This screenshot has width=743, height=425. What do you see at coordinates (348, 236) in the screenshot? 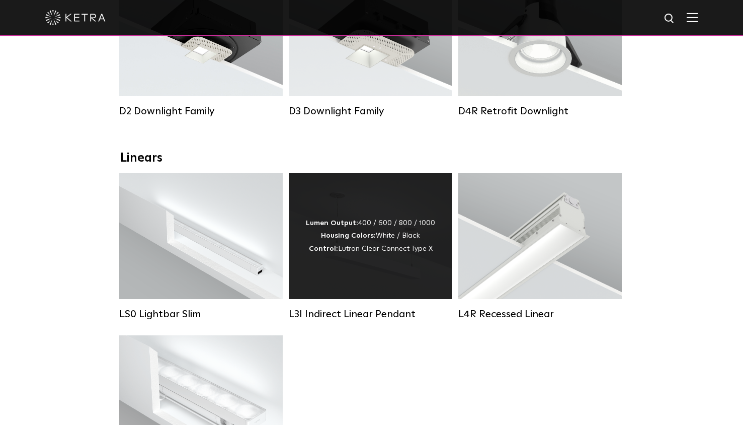
I see `strong: Housing Colors:` at bounding box center [348, 236].